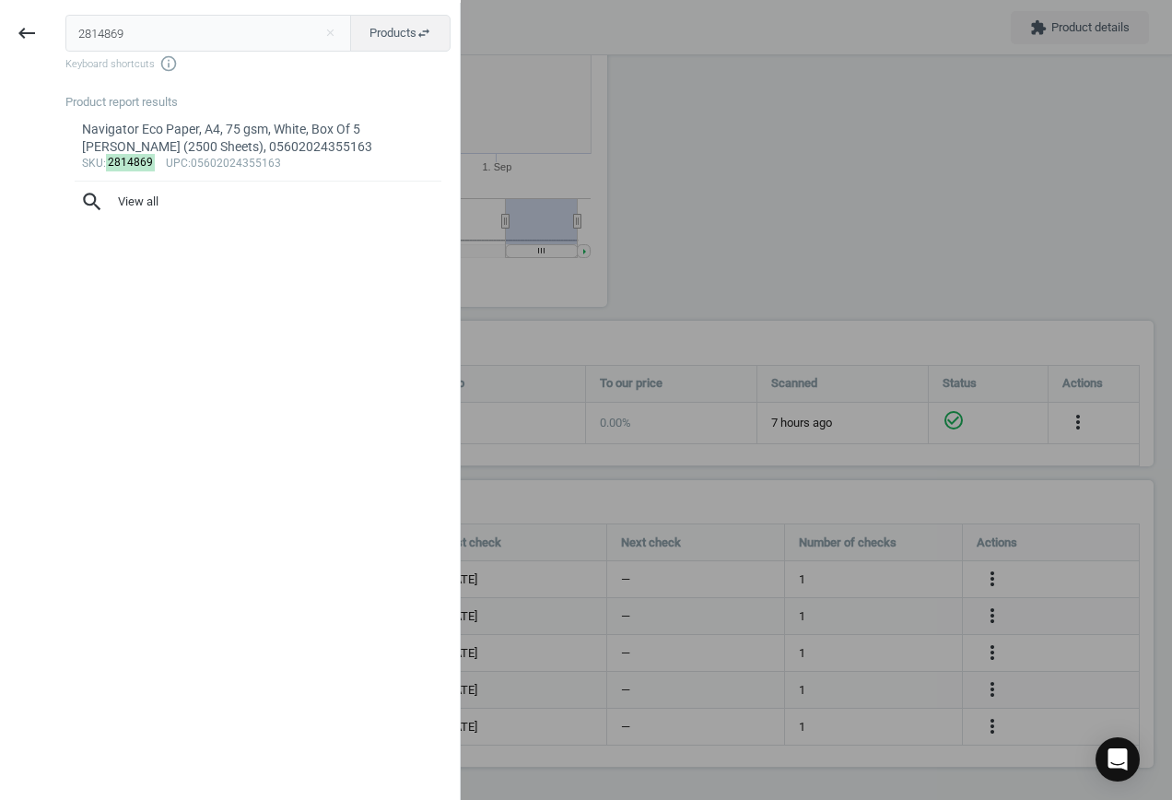 Image resolution: width=1172 pixels, height=800 pixels. I want to click on i: keyboard_backspace, so click(27, 33).